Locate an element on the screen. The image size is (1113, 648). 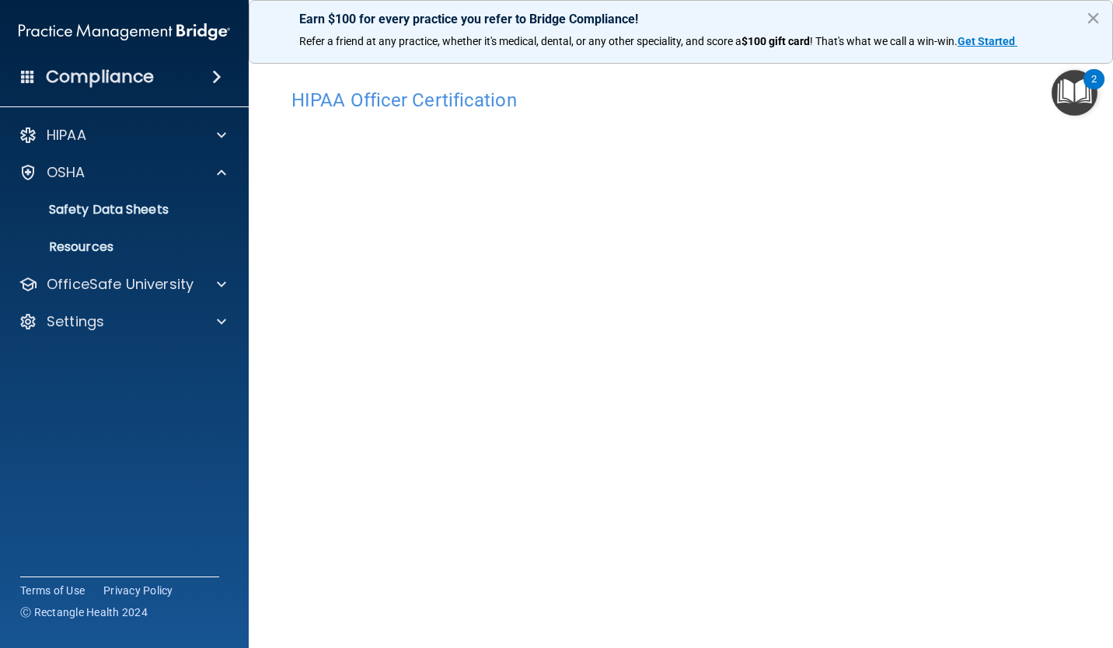
a: OSHA is located at coordinates (122, 173).